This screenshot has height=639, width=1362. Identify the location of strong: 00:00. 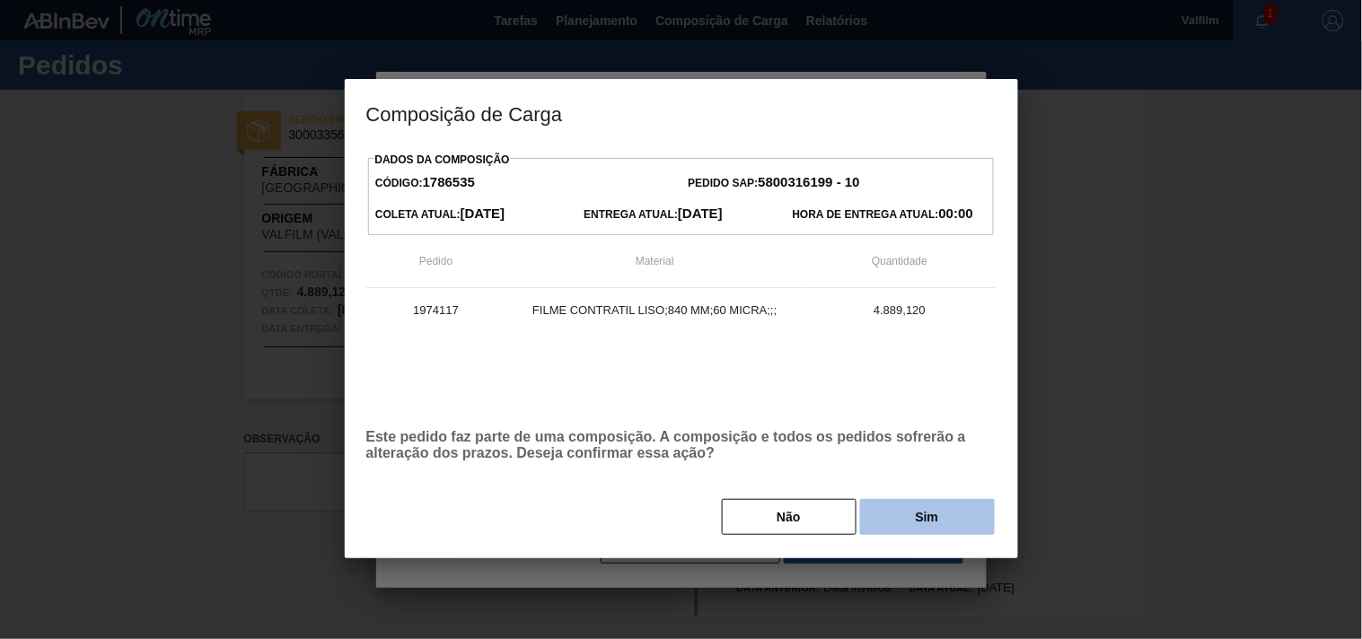
(956, 213).